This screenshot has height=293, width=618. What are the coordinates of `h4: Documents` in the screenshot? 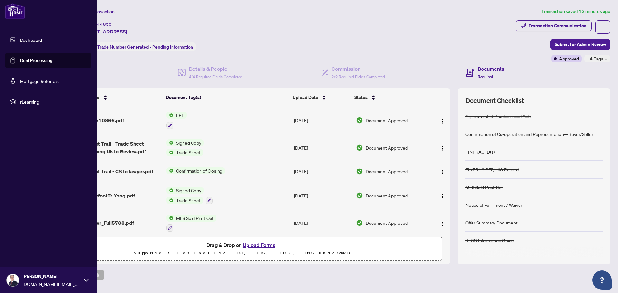 It's located at (491, 69).